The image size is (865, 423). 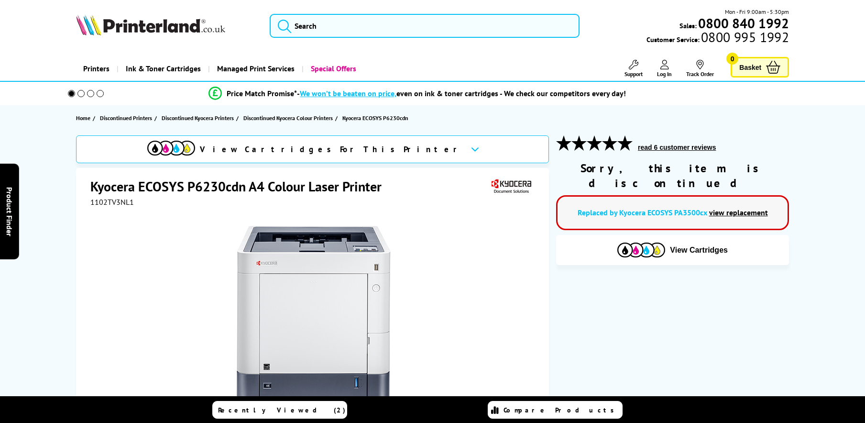 What do you see at coordinates (760, 67) in the screenshot?
I see `a: Basket 0` at bounding box center [760, 67].